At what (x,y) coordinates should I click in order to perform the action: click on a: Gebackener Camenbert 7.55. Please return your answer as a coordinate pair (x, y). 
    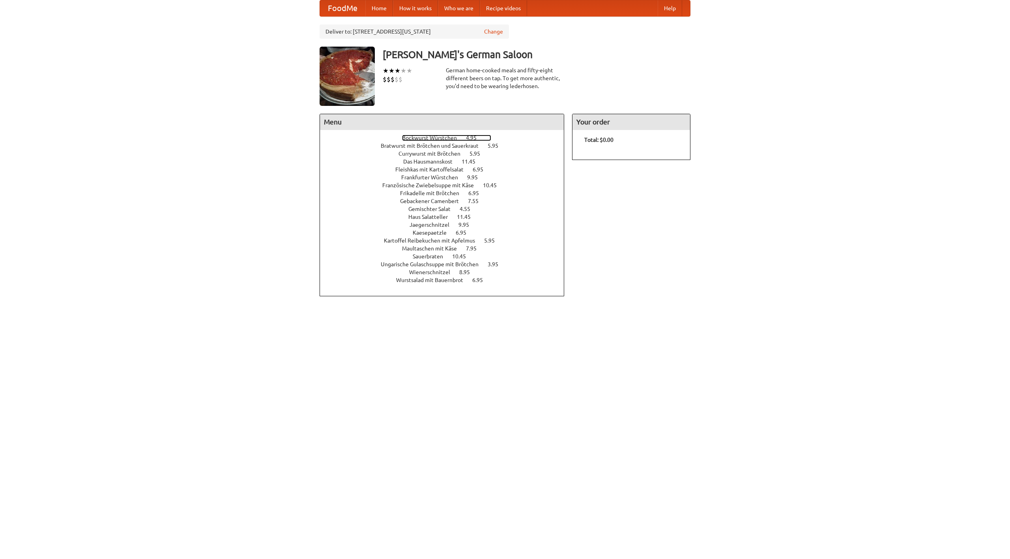
    Looking at the image, I should click on (447, 201).